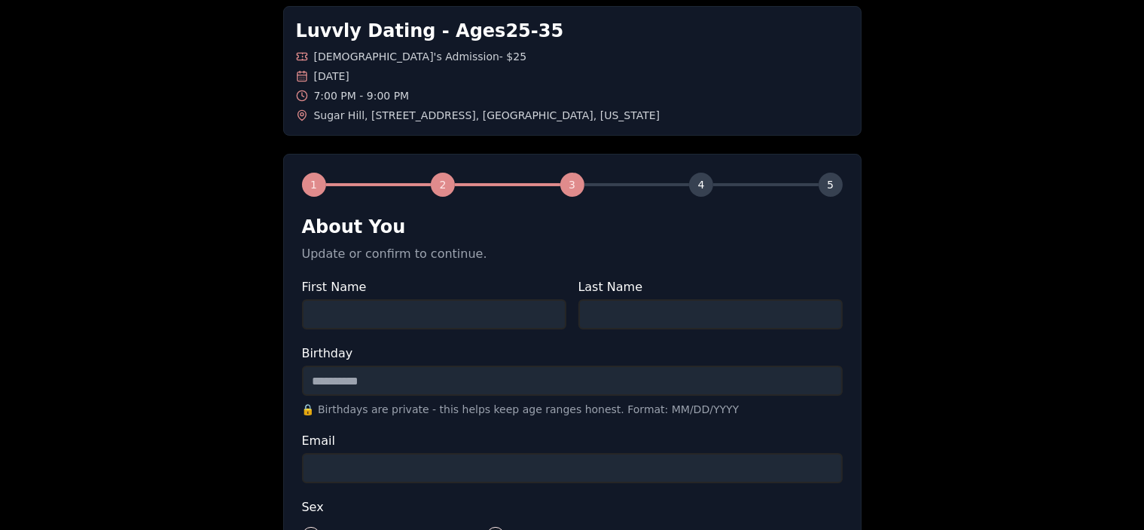 The width and height of the screenshot is (1144, 530). What do you see at coordinates (573, 353) in the screenshot?
I see `label: Birthday` at bounding box center [573, 353].